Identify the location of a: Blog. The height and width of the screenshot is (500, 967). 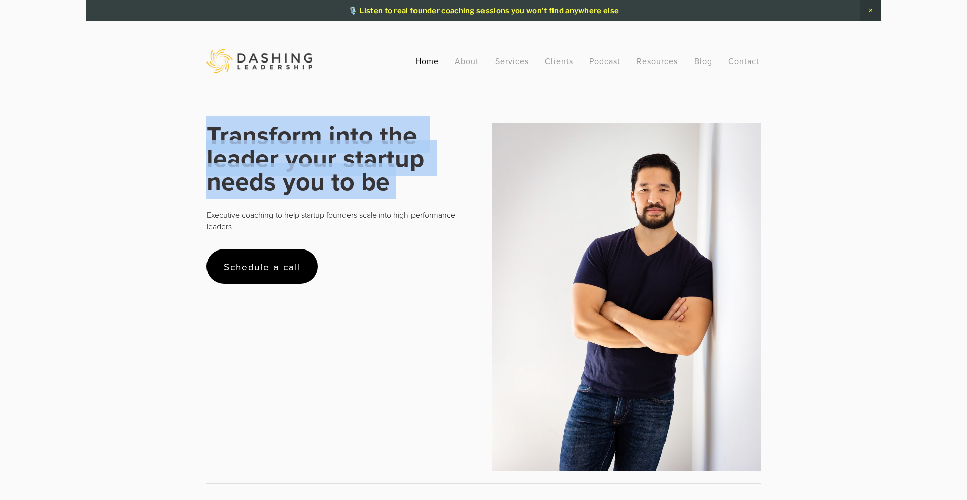
(703, 61).